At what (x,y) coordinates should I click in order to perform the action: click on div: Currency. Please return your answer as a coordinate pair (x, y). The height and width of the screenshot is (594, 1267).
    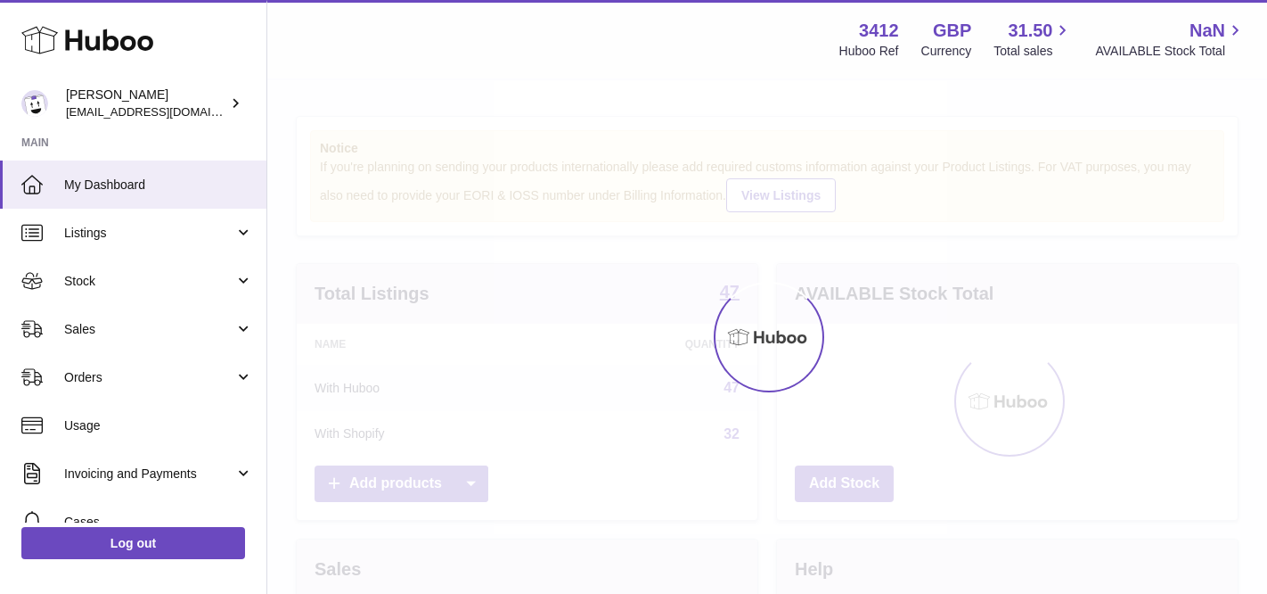
    Looking at the image, I should click on (946, 51).